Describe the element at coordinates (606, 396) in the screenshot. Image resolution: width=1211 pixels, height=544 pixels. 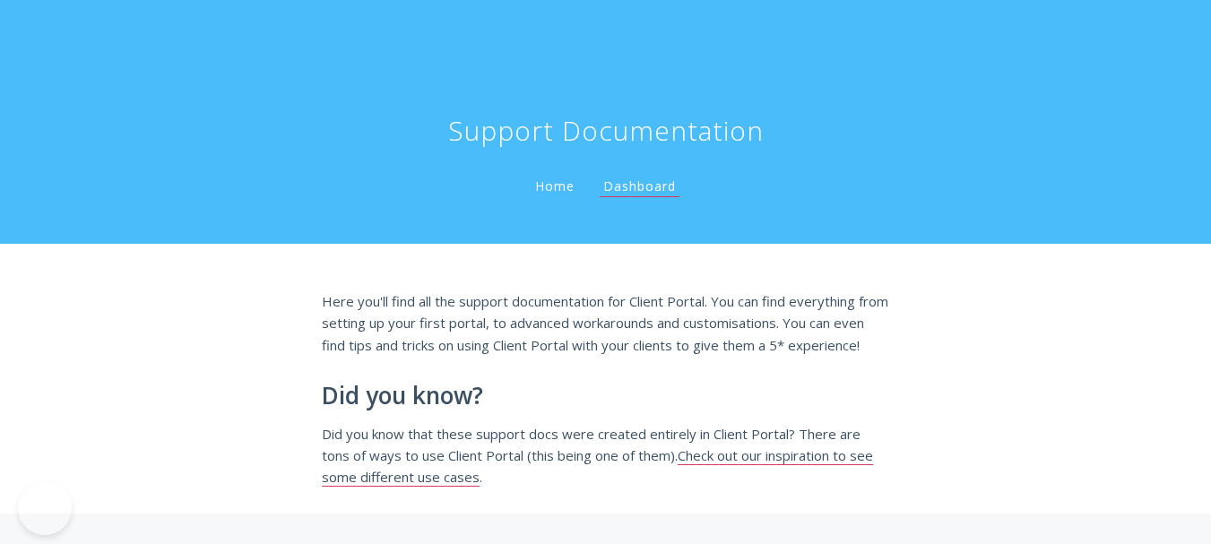
I see `h2: Did you know?` at that location.